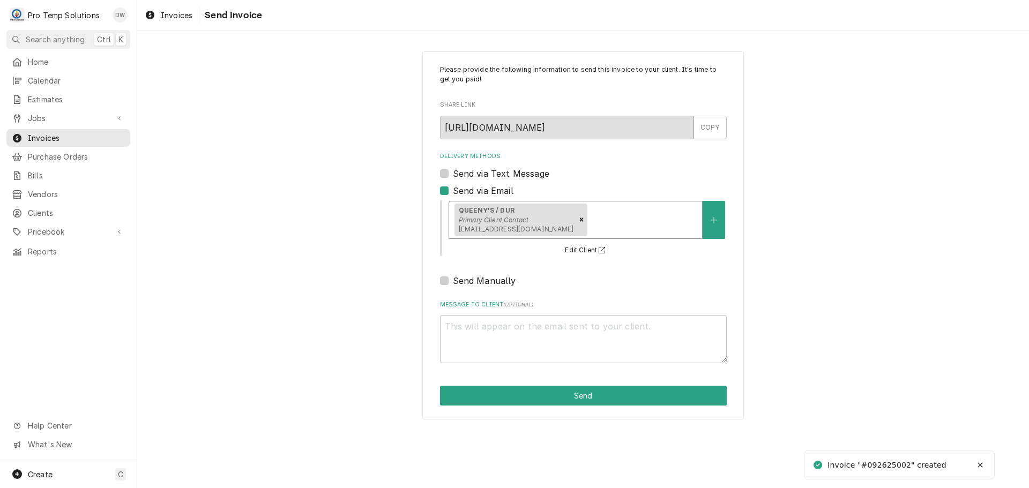 This screenshot has width=1029, height=488. What do you see at coordinates (68, 231) in the screenshot?
I see `span: Pricebook` at bounding box center [68, 231].